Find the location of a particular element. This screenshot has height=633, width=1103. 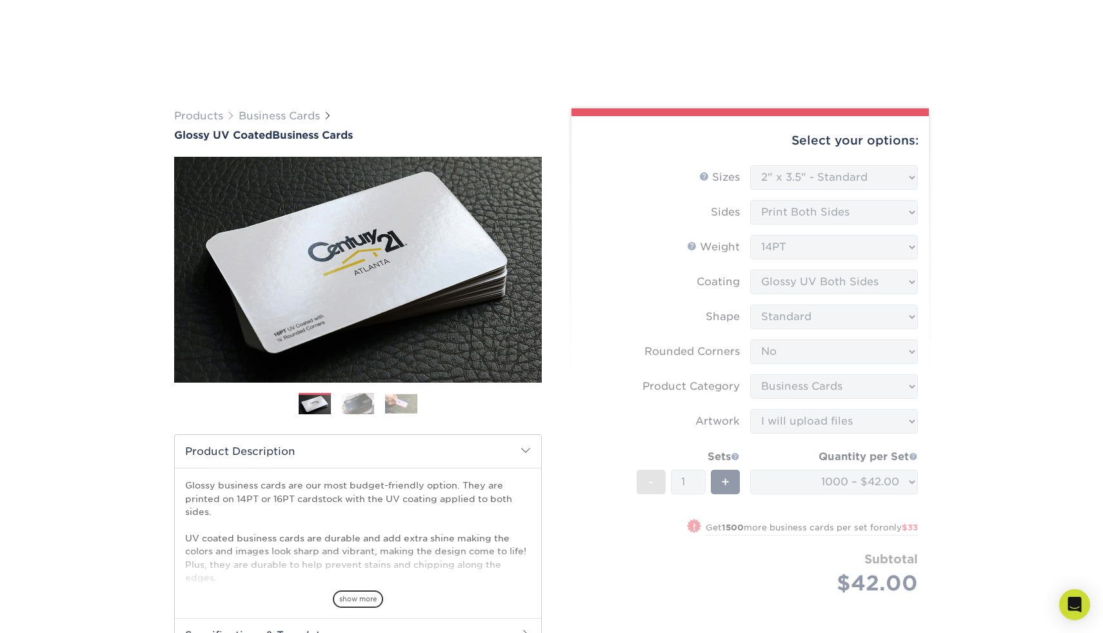

a: Products is located at coordinates (199, 115).